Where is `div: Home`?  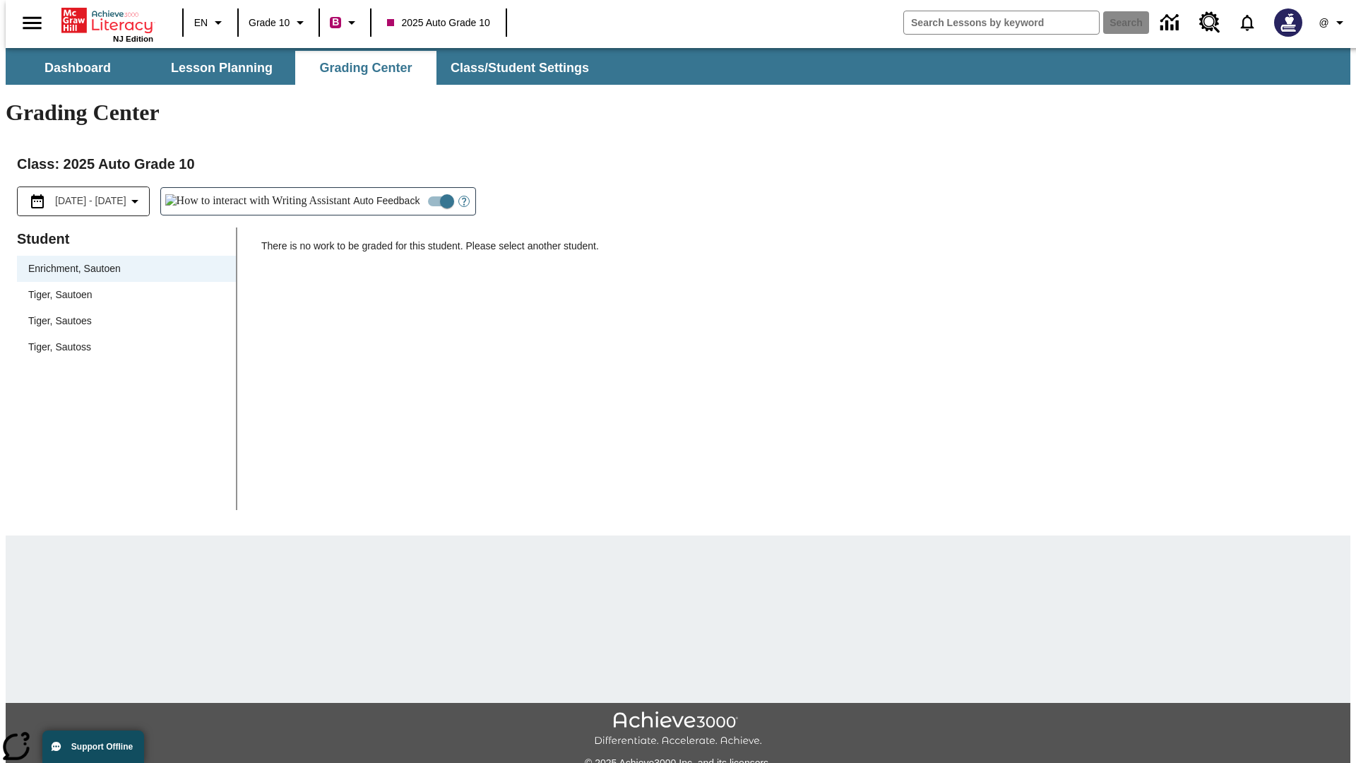
div: Home is located at coordinates (107, 24).